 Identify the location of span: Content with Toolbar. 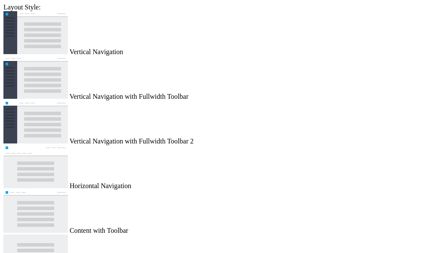
(99, 230).